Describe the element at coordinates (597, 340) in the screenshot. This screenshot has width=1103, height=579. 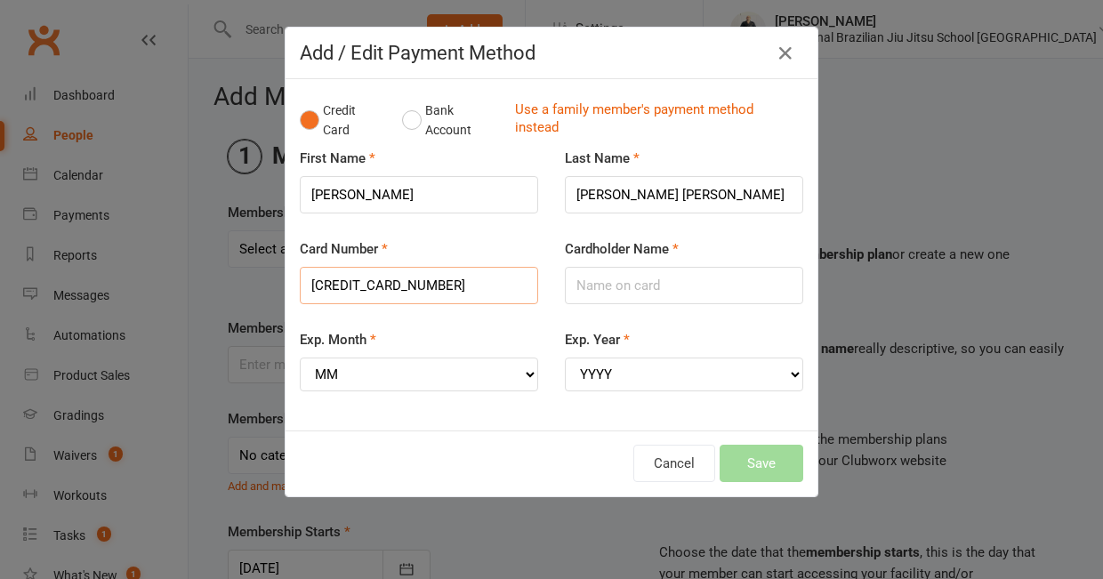
I see `label: Exp. Year` at that location.